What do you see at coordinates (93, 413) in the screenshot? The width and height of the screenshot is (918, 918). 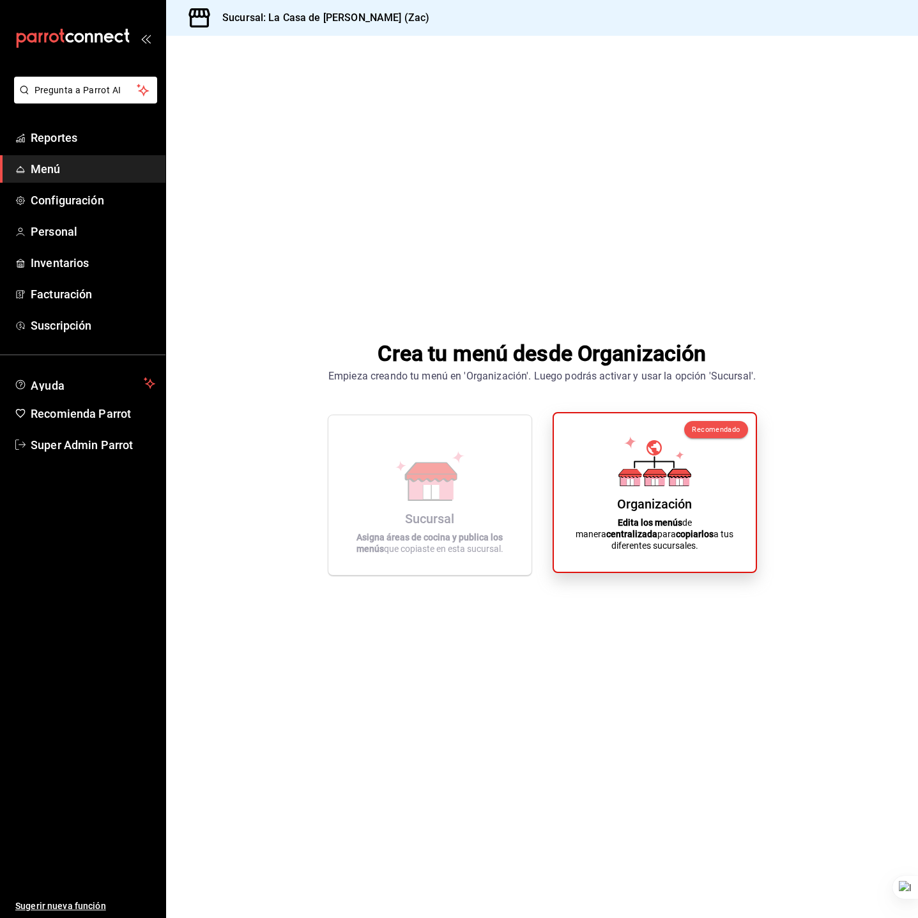 I see `span: Recomienda Parrot` at bounding box center [93, 413].